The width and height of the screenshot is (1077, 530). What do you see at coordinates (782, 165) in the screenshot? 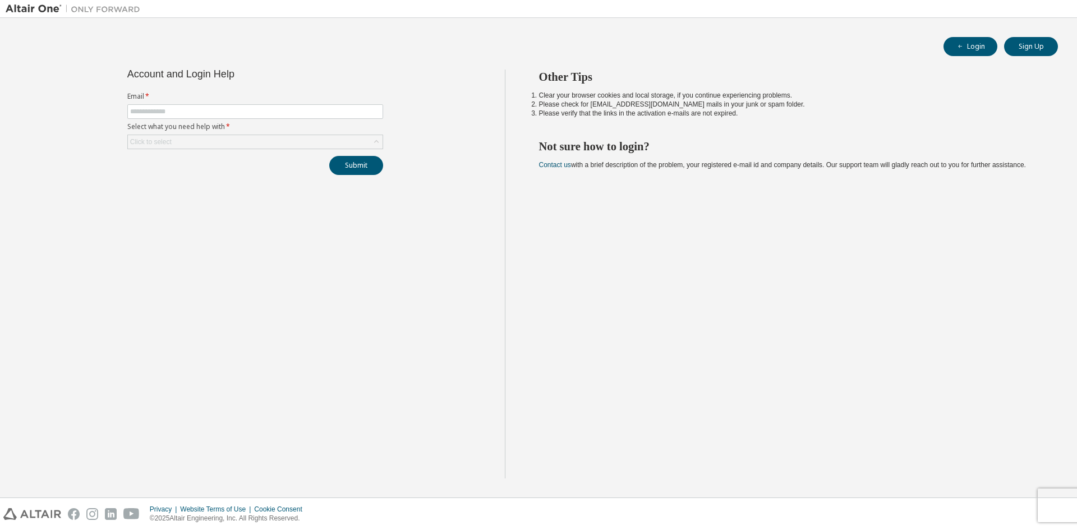
I see `span: with a brief description of the problem, your registered e-mail id and company details. Our suppo...` at bounding box center [782, 165].